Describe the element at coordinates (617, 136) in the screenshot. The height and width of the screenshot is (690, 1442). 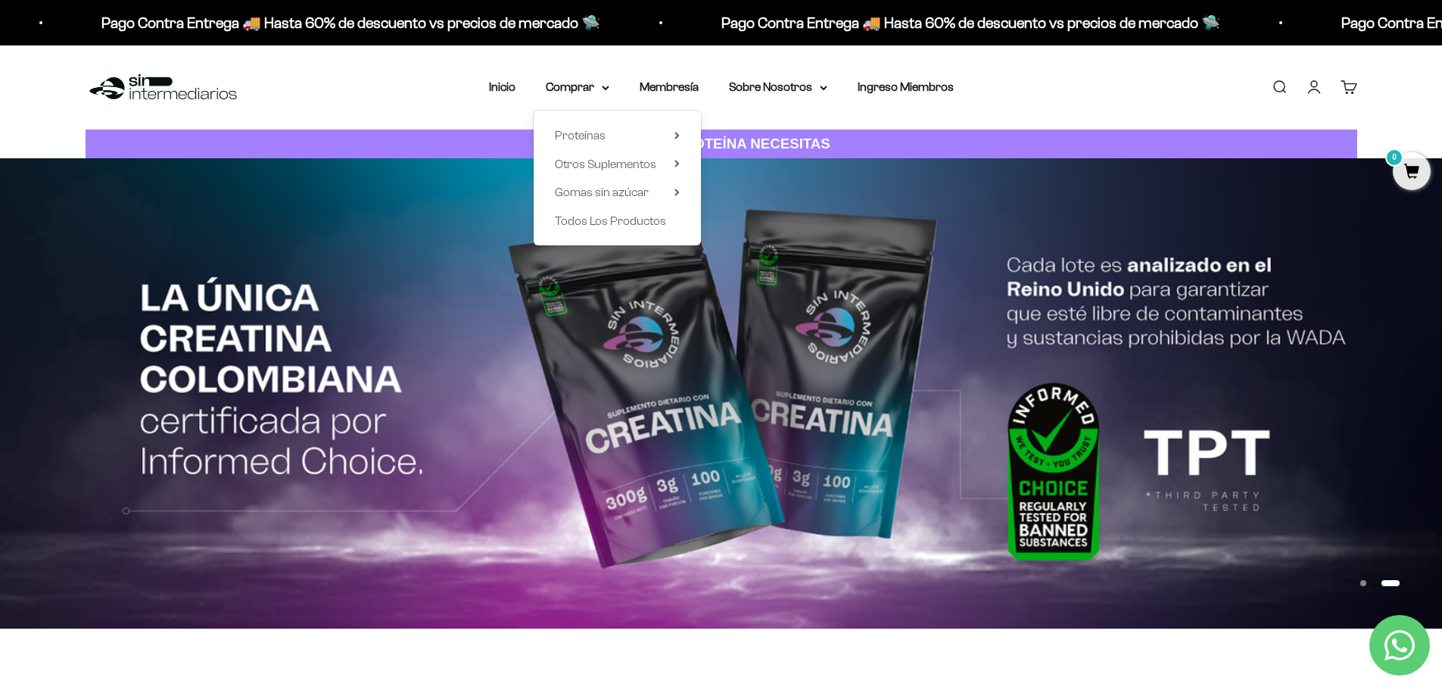
I see `summary: Proteínas` at that location.